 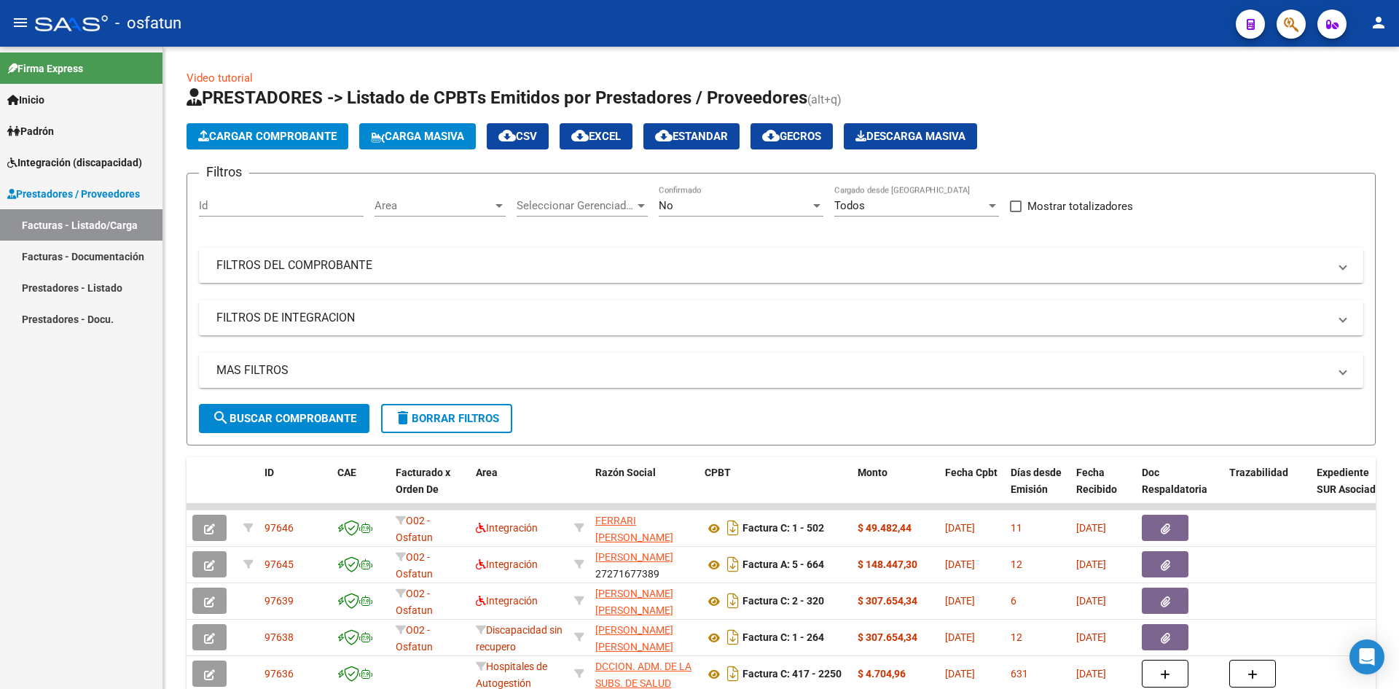 What do you see at coordinates (576, 205) in the screenshot?
I see `span: Seleccionar Gerenciador` at bounding box center [576, 205].